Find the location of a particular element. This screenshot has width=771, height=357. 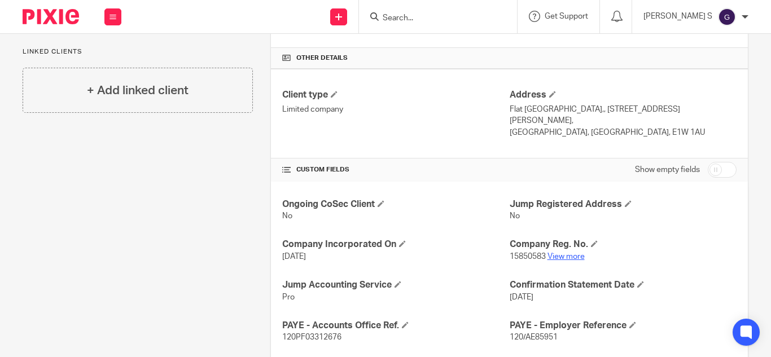

h4: Company Incorporated On is located at coordinates (396, 244).